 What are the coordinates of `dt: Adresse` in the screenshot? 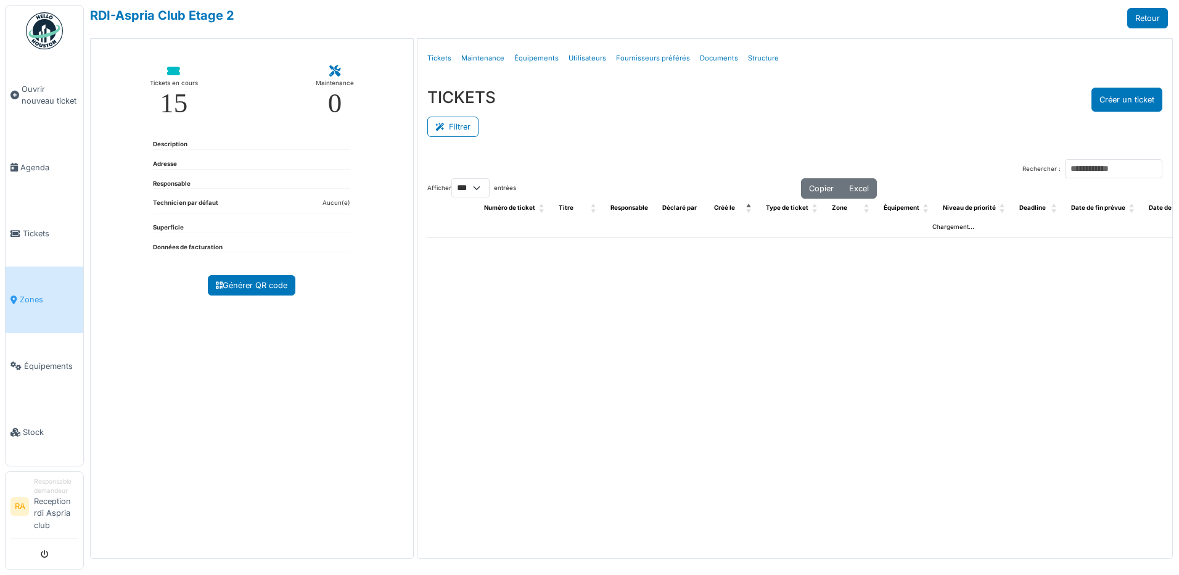 It's located at (165, 164).